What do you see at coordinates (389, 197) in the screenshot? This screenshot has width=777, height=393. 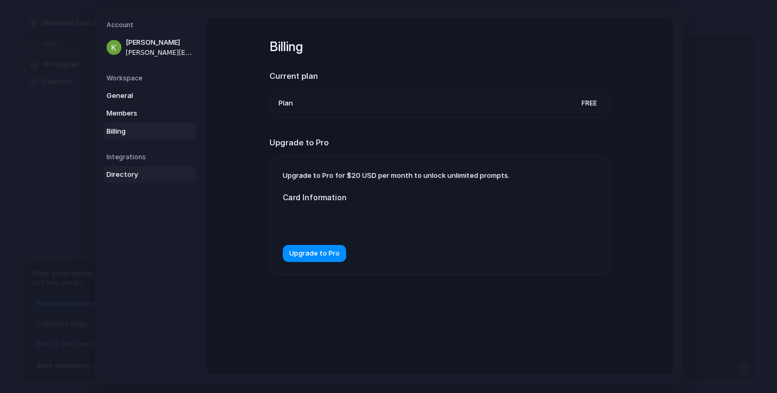 I see `label: Card Information` at bounding box center [389, 197].